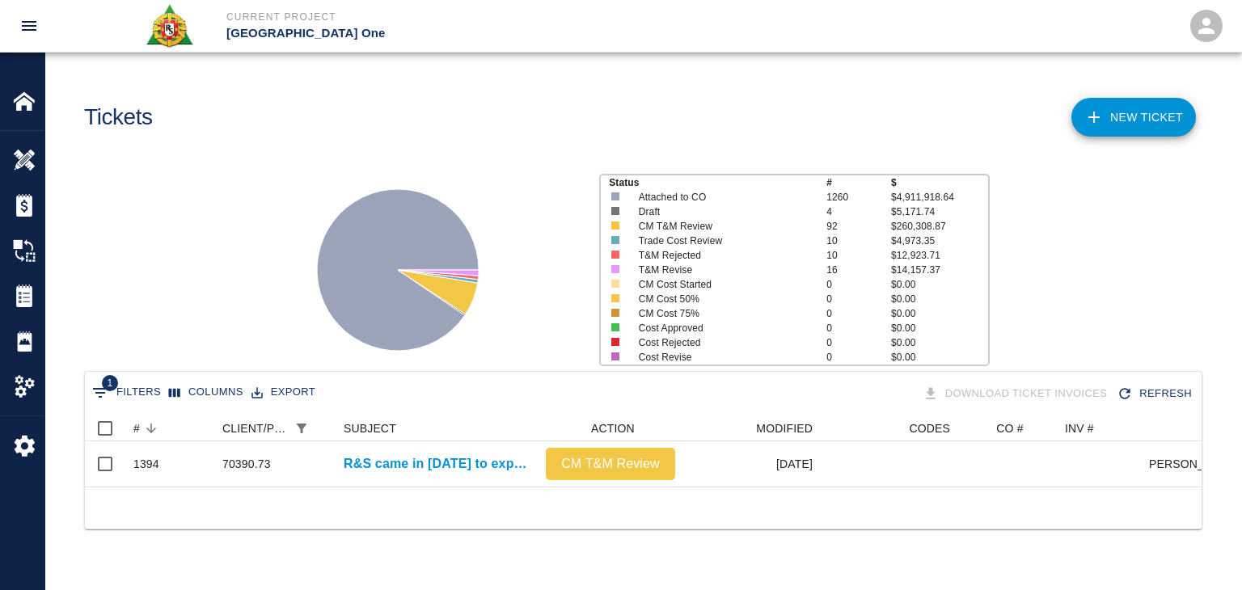 The image size is (1242, 590). I want to click on span: 1, so click(110, 383).